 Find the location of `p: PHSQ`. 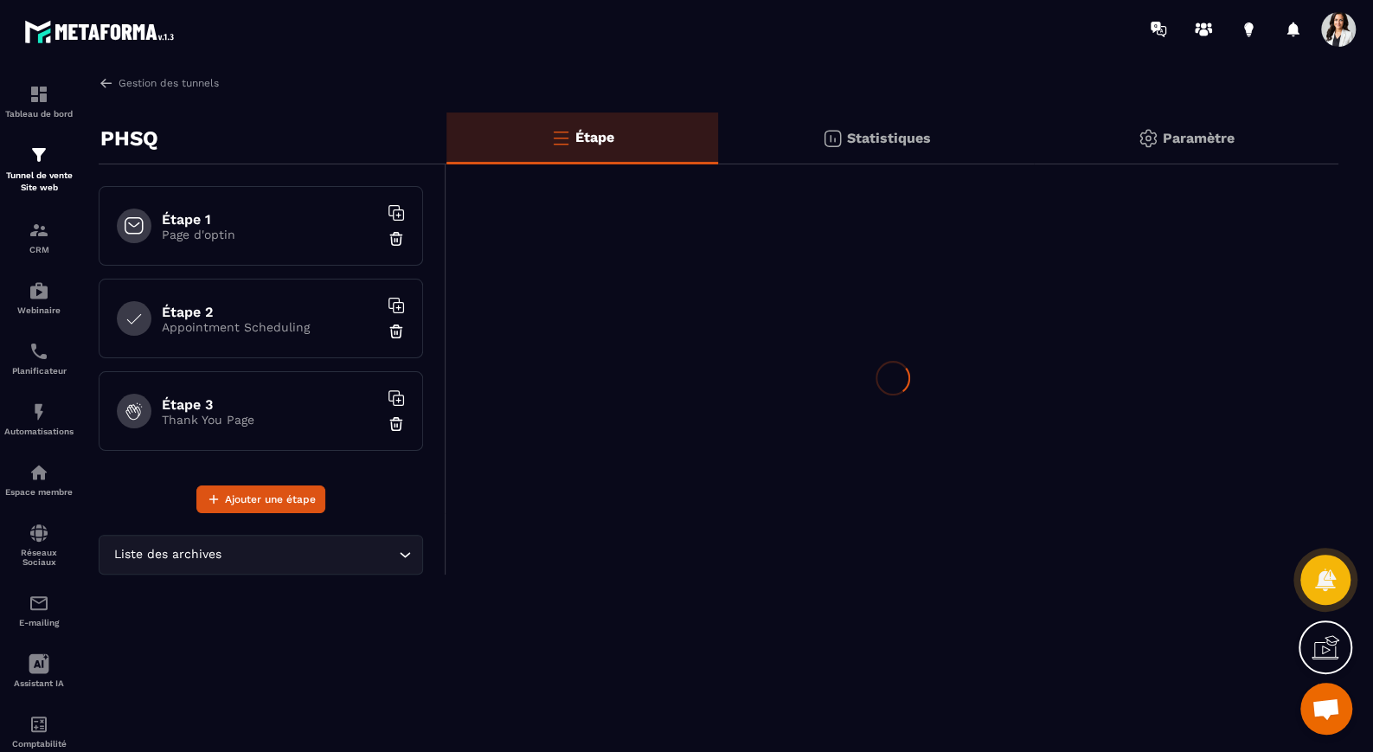

p: PHSQ is located at coordinates (129, 138).